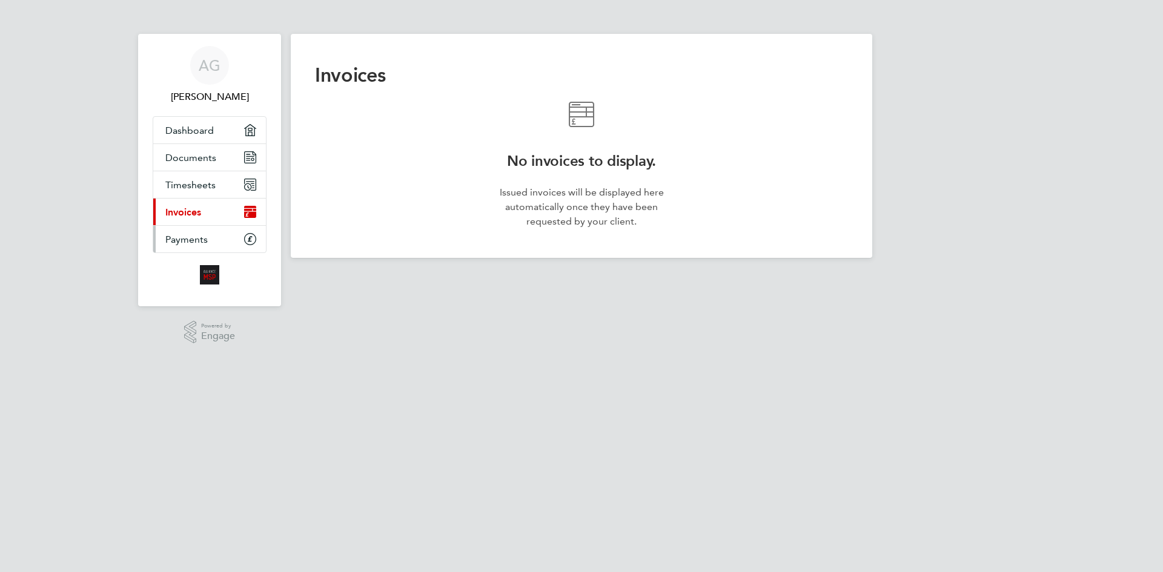  What do you see at coordinates (210, 275) in the screenshot?
I see `img: alliancemsp-logo-retina.png` at bounding box center [210, 275].